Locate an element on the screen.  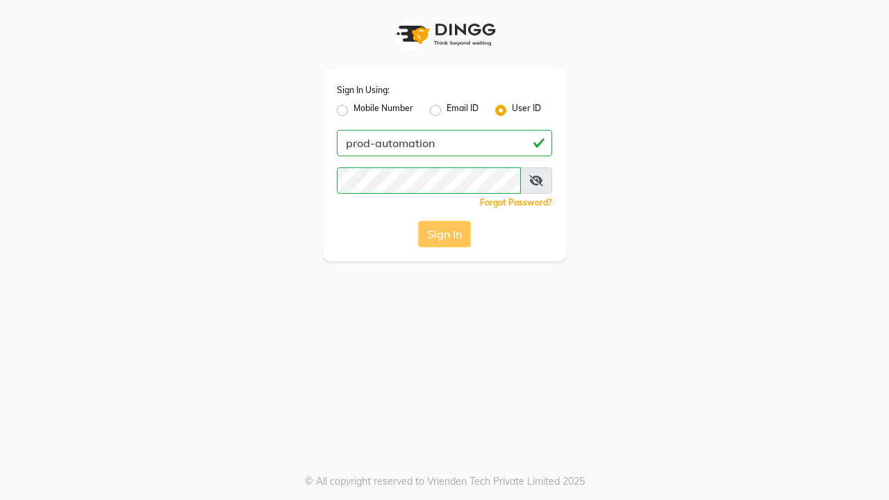
label: User ID is located at coordinates (526, 110).